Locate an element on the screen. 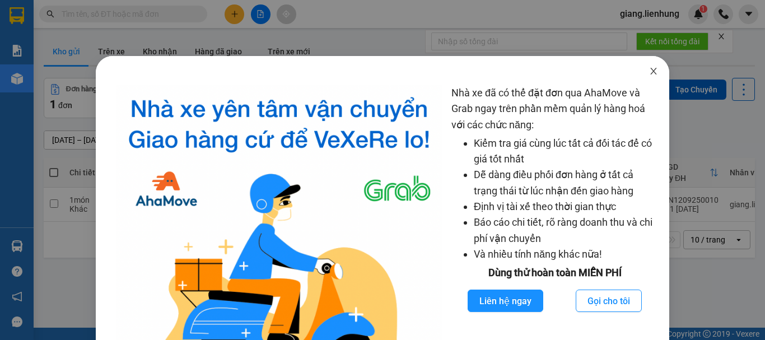 The width and height of the screenshot is (765, 340). button: Gọi cho tôi is located at coordinates (609, 301).